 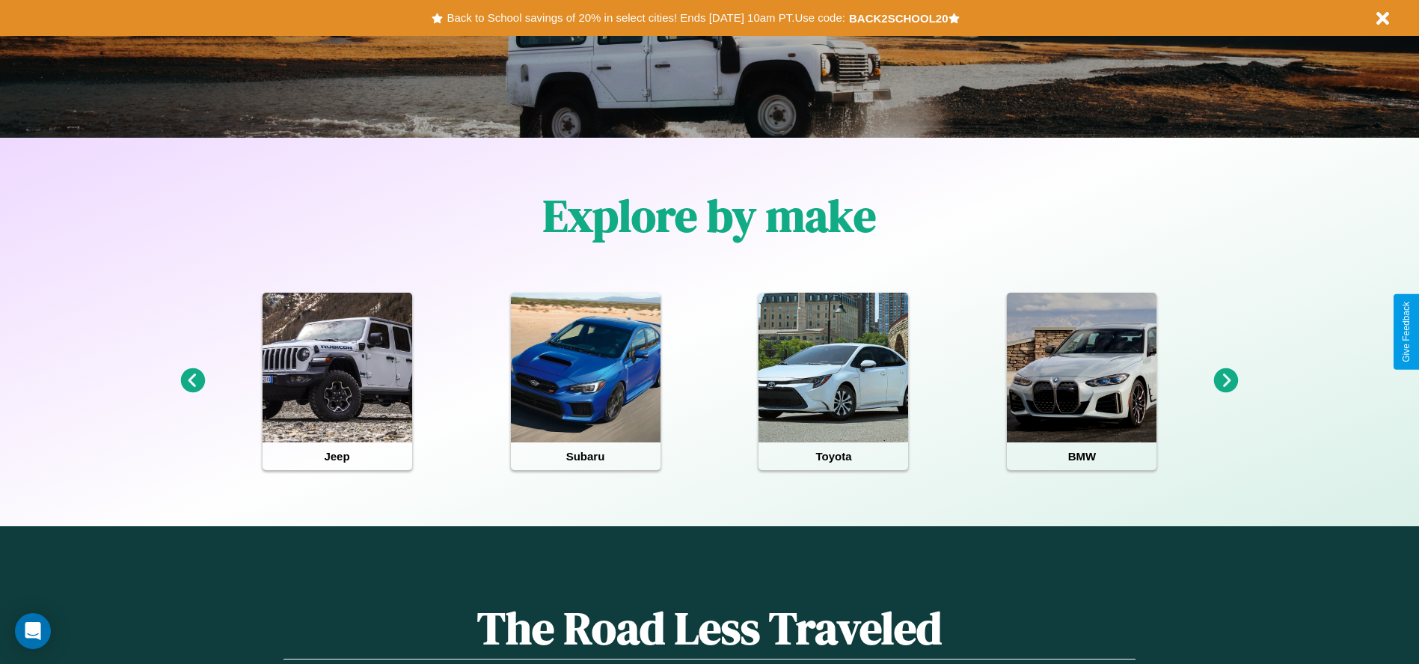 I want to click on h4: Jeep, so click(x=337, y=456).